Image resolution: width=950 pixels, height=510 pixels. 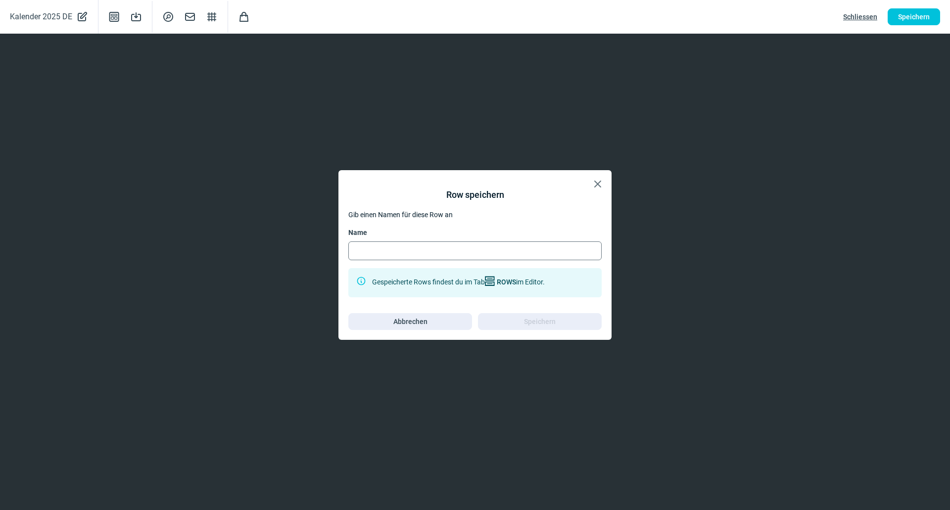 What do you see at coordinates (358, 232) in the screenshot?
I see `span: Name` at bounding box center [358, 232].